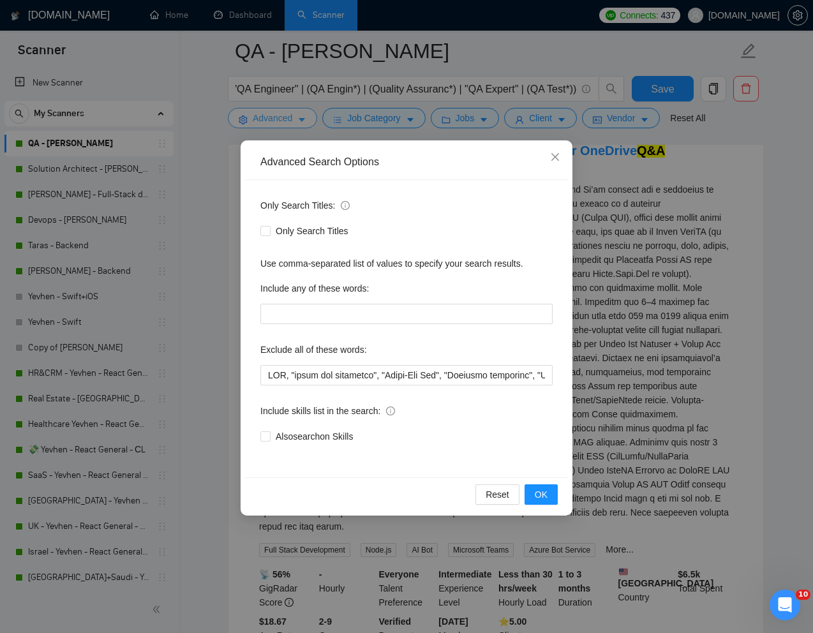 The height and width of the screenshot is (633, 813). Describe the element at coordinates (541, 494) in the screenshot. I see `button: OK` at that location.